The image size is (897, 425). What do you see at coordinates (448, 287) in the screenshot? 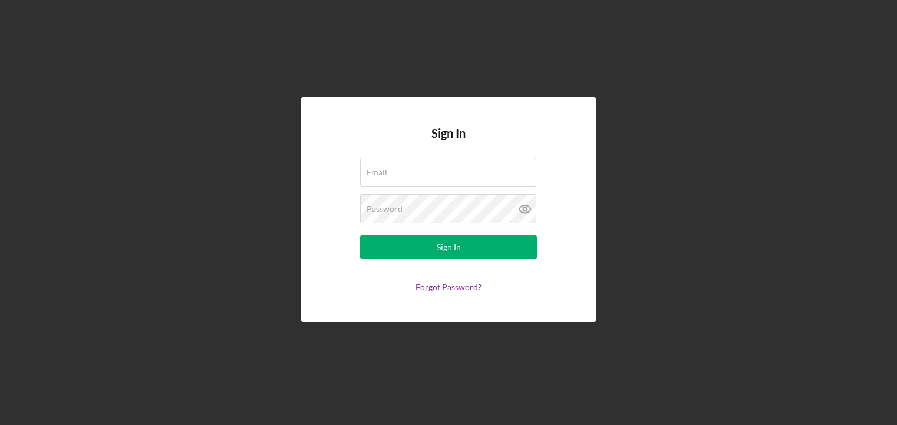
I see `a: Forgot Password?` at bounding box center [448, 287].